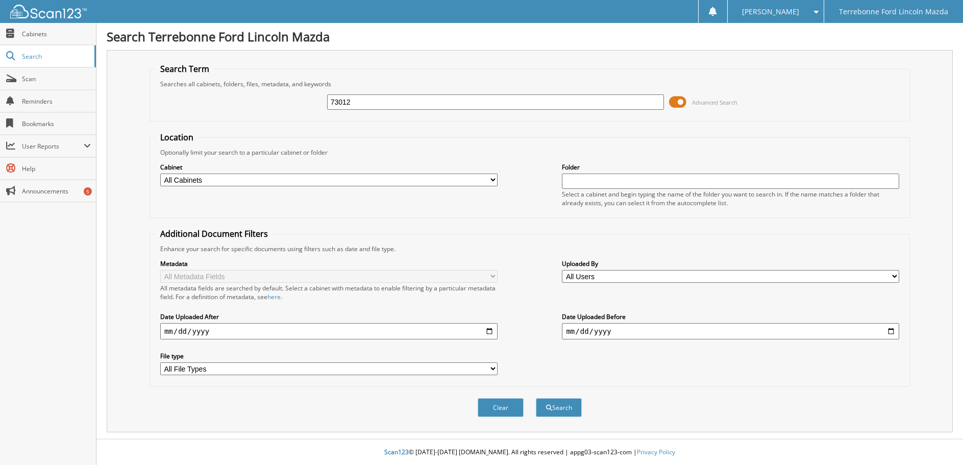 This screenshot has width=963, height=465. I want to click on button: Search, so click(559, 407).